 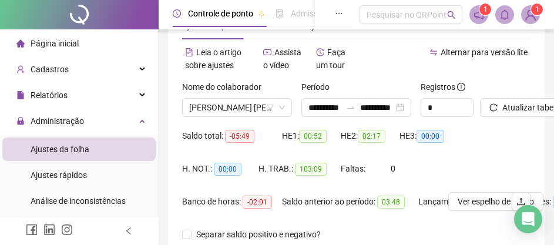 What do you see at coordinates (429, 136) in the screenshot?
I see `div: HE 3:` at bounding box center [429, 136].